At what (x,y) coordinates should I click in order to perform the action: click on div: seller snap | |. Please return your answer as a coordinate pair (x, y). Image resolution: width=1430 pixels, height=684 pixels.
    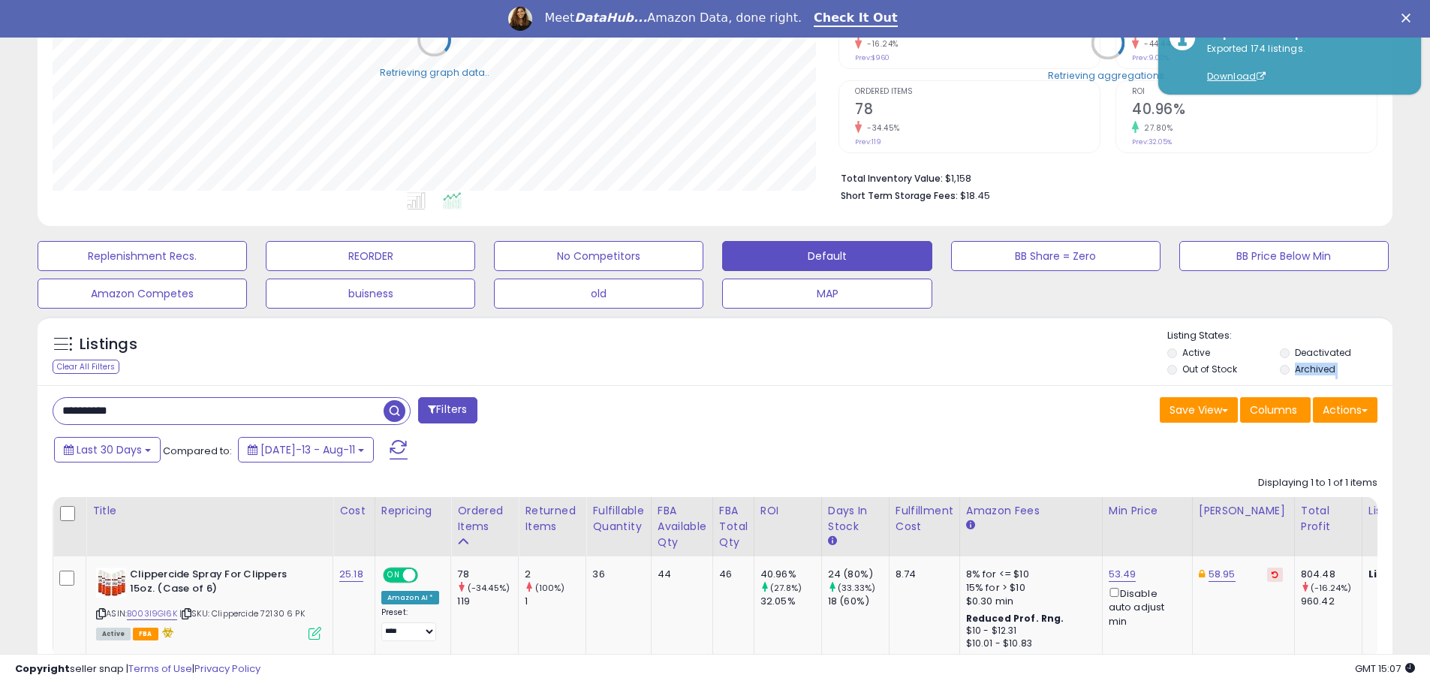
    Looking at the image, I should click on (137, 669).